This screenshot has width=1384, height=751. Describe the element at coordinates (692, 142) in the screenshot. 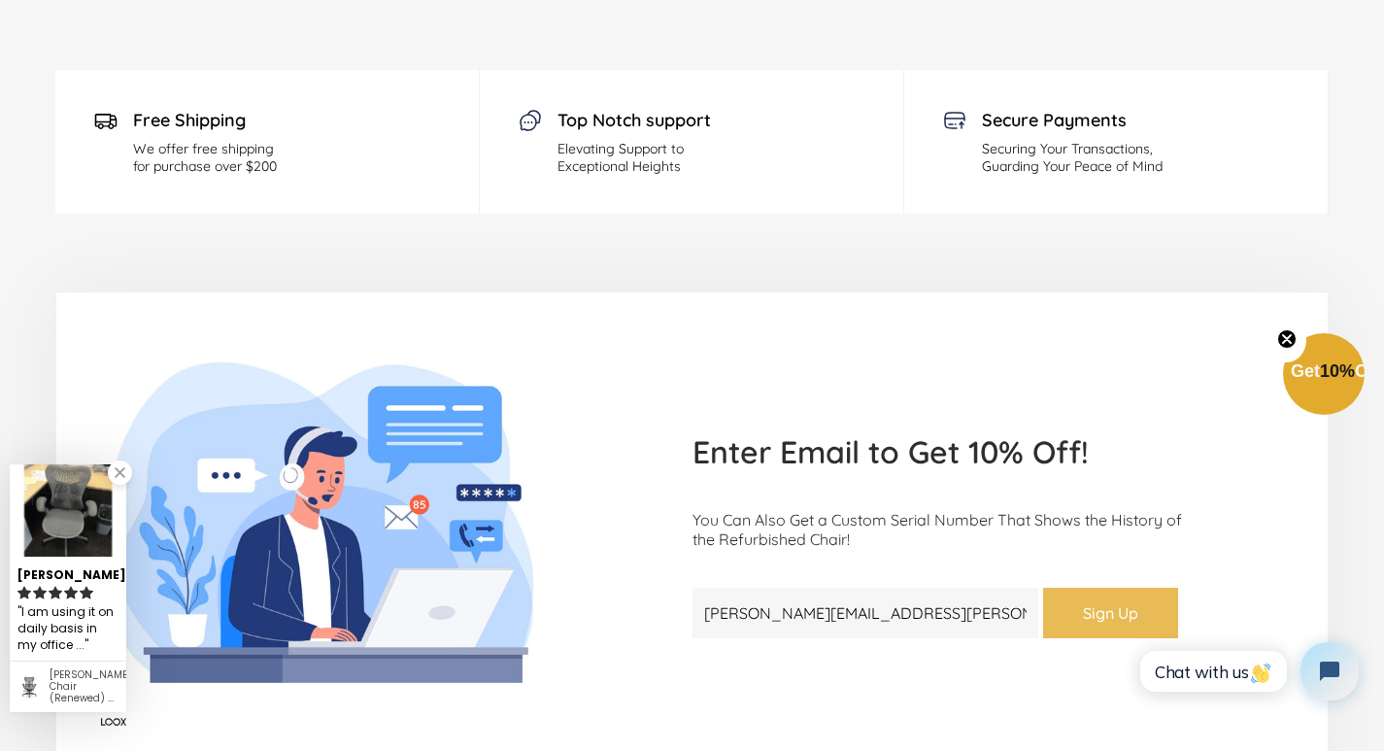

I see `a: Top Notch support Elevating Support toExceptional Heights` at that location.